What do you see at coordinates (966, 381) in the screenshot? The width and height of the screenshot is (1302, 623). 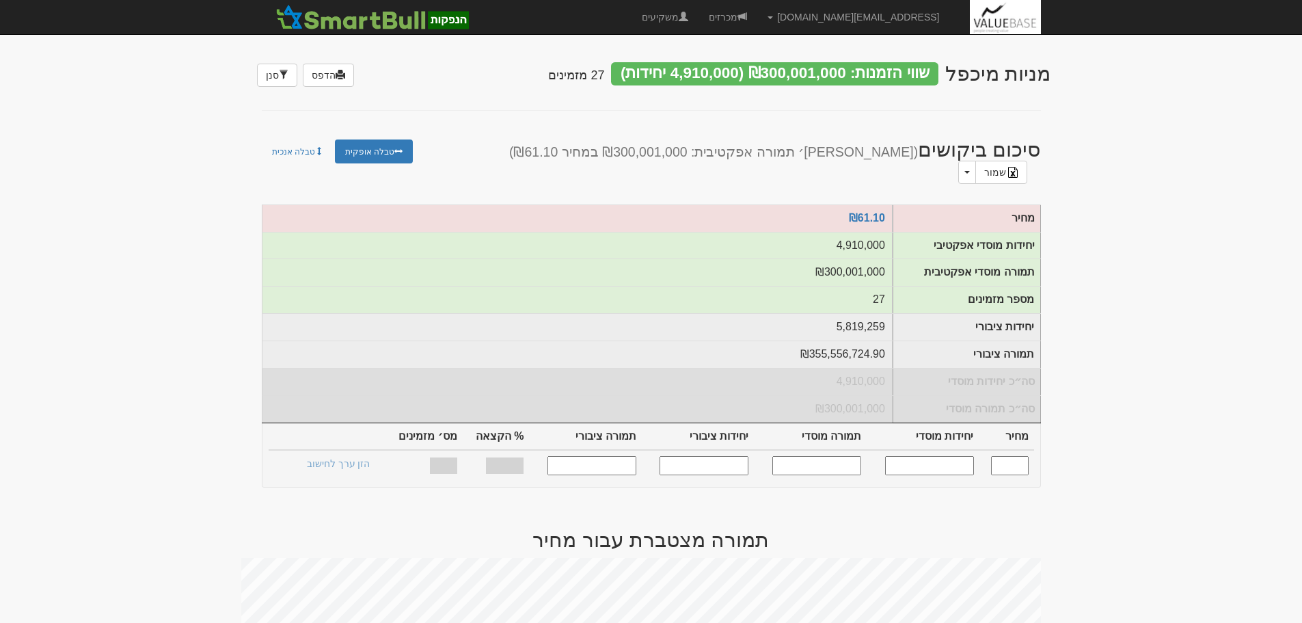 I see `td: סה״כ יחידות מוסדי` at bounding box center [966, 381].